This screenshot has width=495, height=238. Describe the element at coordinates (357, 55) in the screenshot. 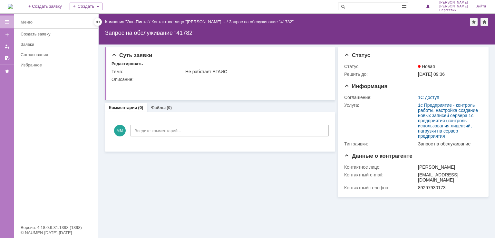

I see `span: Статус` at that location.